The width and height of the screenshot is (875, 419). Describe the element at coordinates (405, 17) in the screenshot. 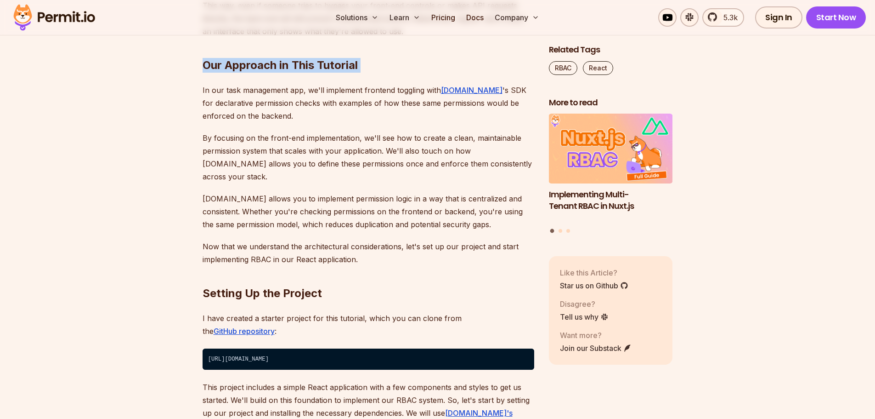

I see `button: Learn` at that location.